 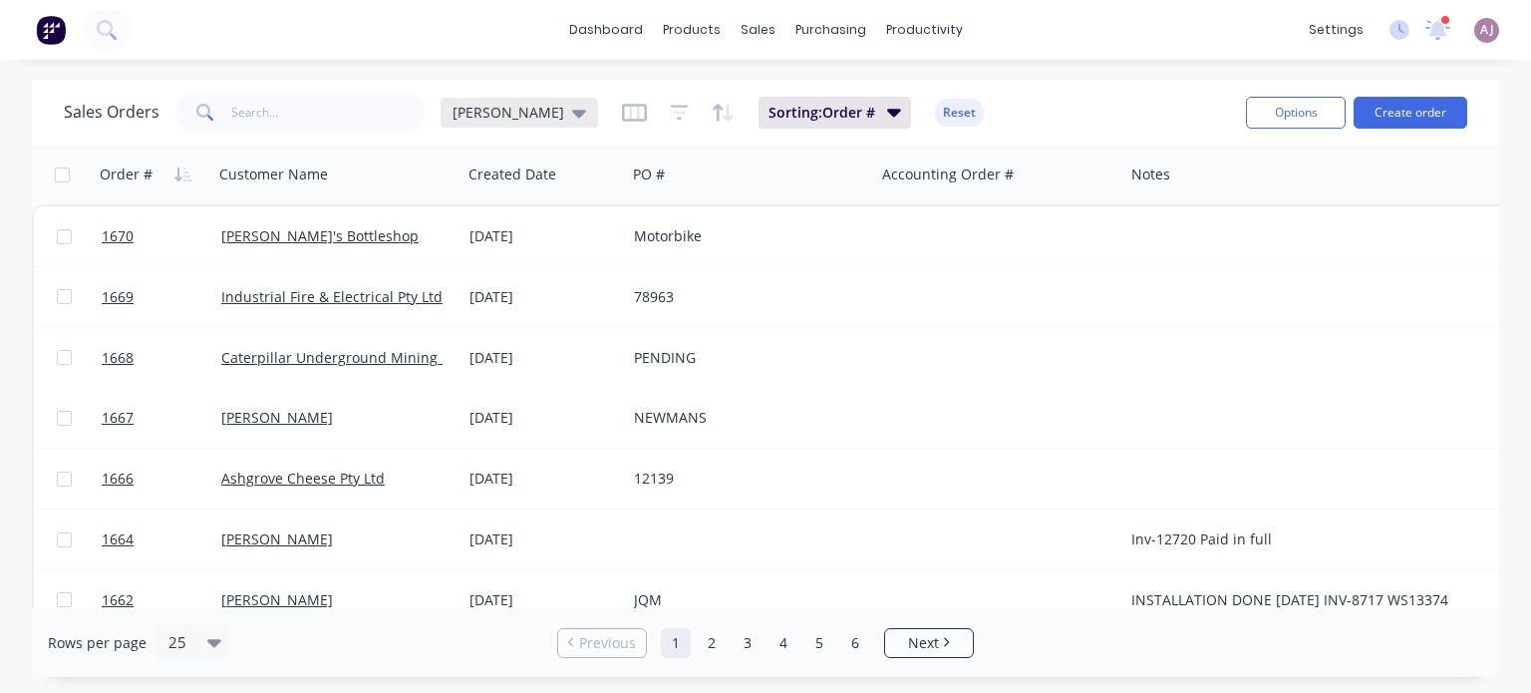 I want to click on div: settings, so click(x=1335, y=30).